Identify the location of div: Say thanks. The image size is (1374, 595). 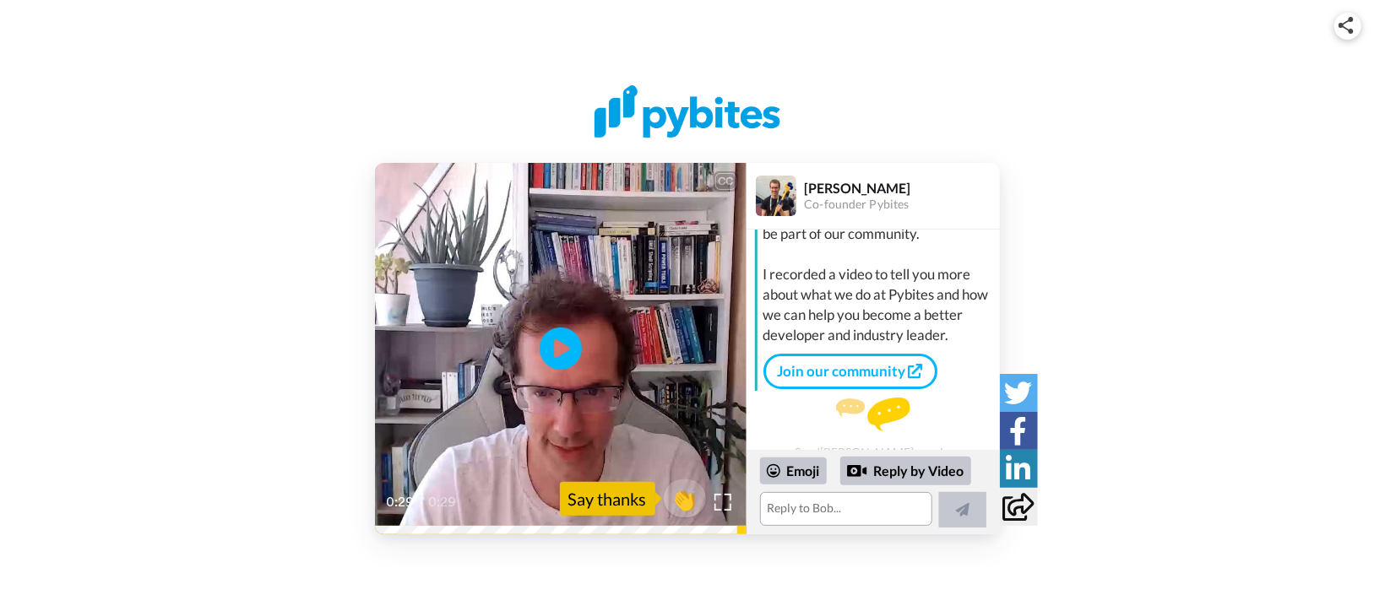
(607, 499).